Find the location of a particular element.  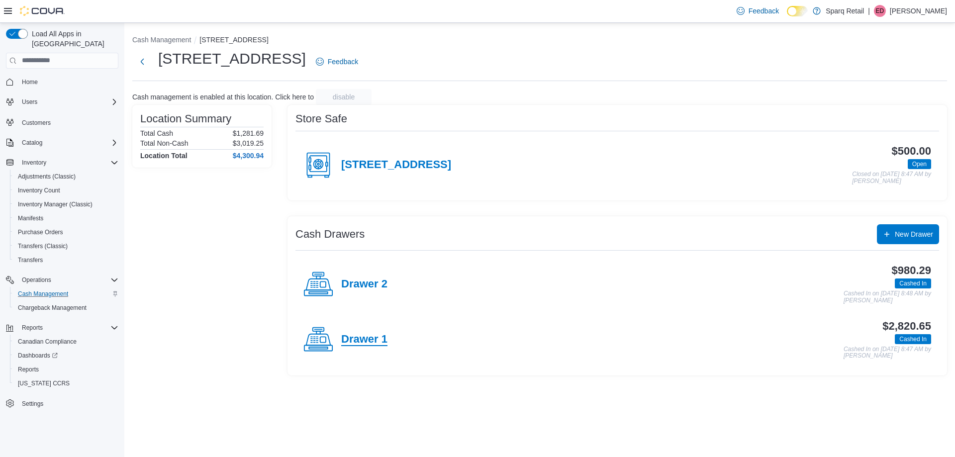

img: Cova is located at coordinates (42, 11).